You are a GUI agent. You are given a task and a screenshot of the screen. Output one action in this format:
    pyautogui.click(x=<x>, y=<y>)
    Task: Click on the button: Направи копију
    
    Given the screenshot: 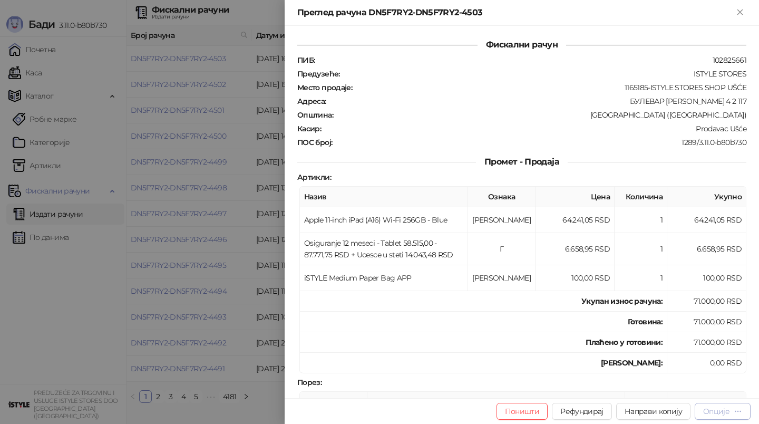 What is the action you would take?
    pyautogui.click(x=653, y=411)
    